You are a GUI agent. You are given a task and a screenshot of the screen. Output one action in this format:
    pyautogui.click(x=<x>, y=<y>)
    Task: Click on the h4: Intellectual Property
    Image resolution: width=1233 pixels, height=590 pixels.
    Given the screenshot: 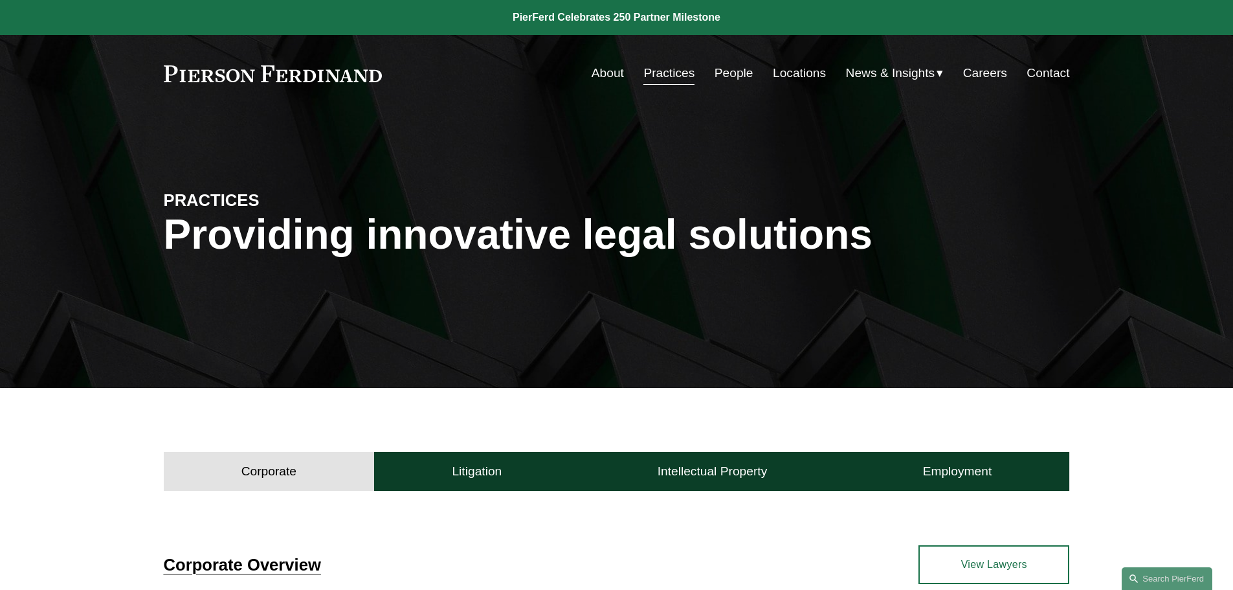 What is the action you would take?
    pyautogui.click(x=713, y=471)
    